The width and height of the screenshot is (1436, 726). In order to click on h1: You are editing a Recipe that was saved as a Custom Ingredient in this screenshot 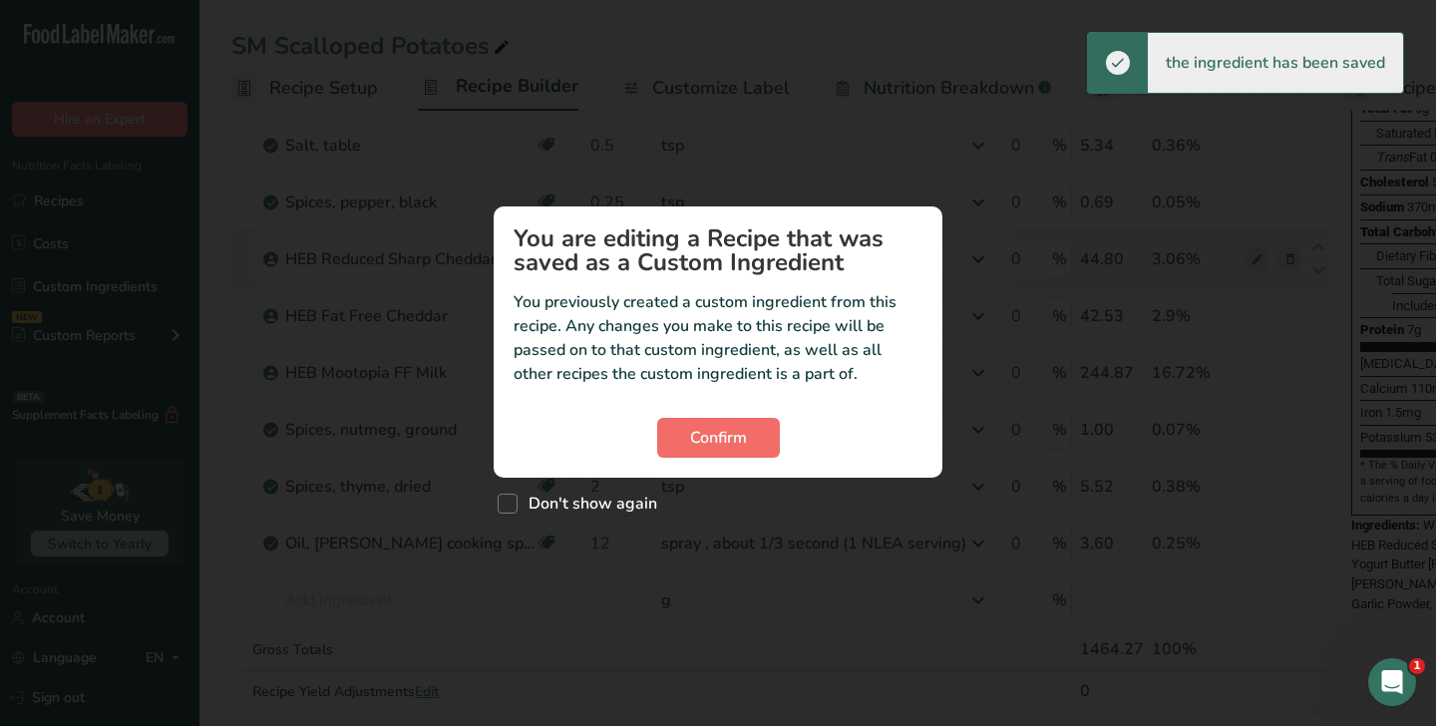, I will do `click(718, 250)`.